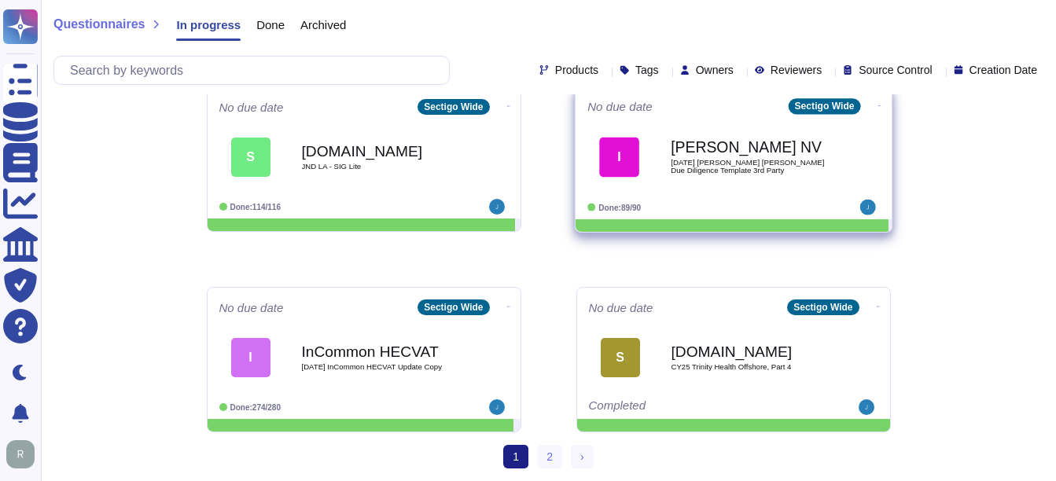 This screenshot has width=1056, height=481. What do you see at coordinates (270, 24) in the screenshot?
I see `span: Done` at bounding box center [270, 24].